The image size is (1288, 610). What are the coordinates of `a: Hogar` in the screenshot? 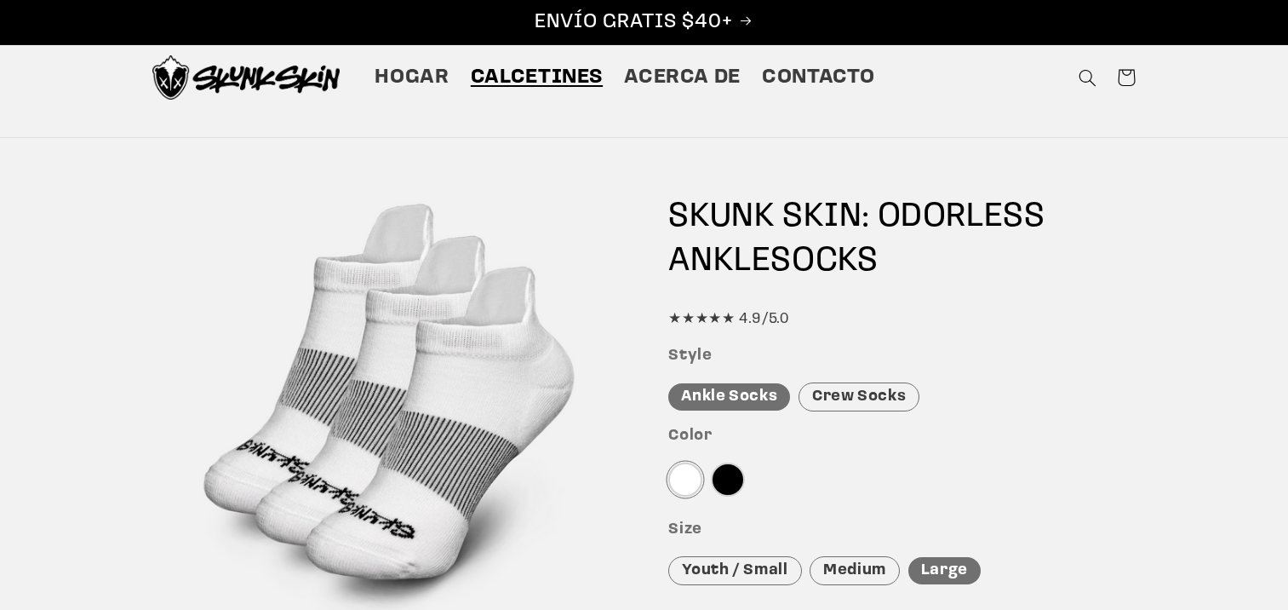 It's located at (412, 77).